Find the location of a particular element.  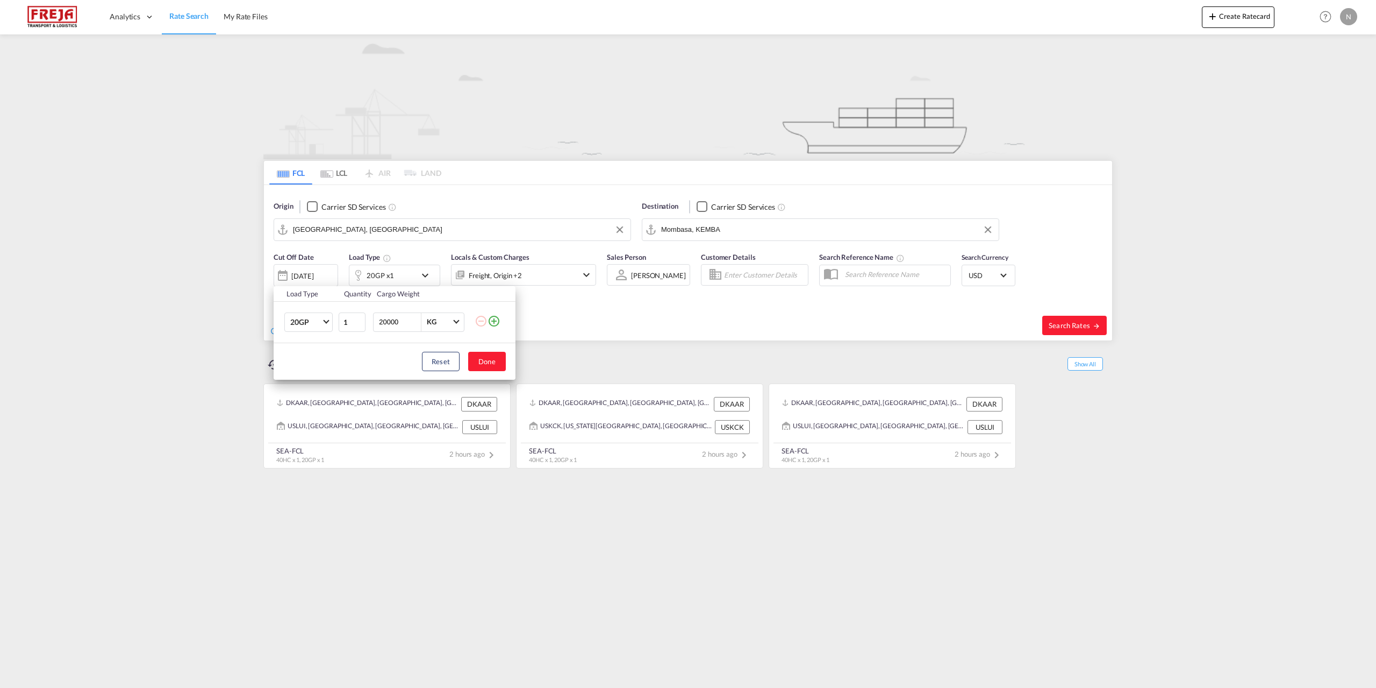

button: Done is located at coordinates (487, 361).